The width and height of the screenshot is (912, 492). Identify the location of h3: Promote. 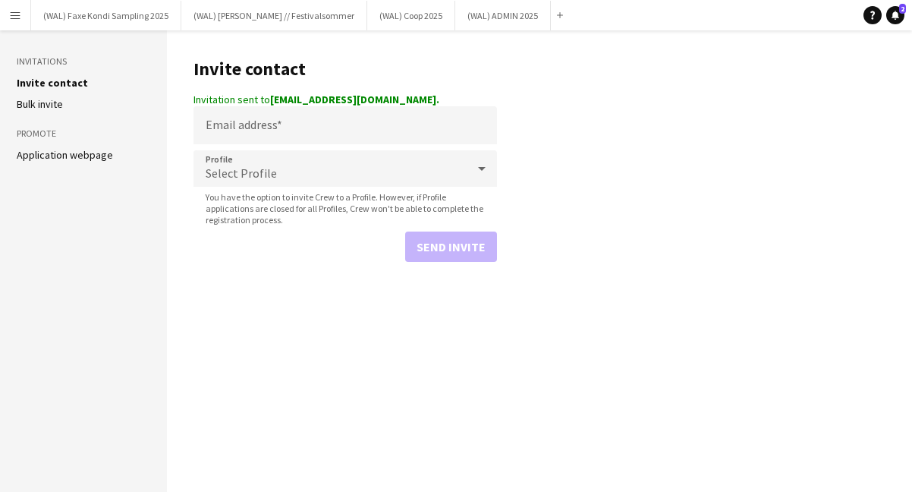
(83, 134).